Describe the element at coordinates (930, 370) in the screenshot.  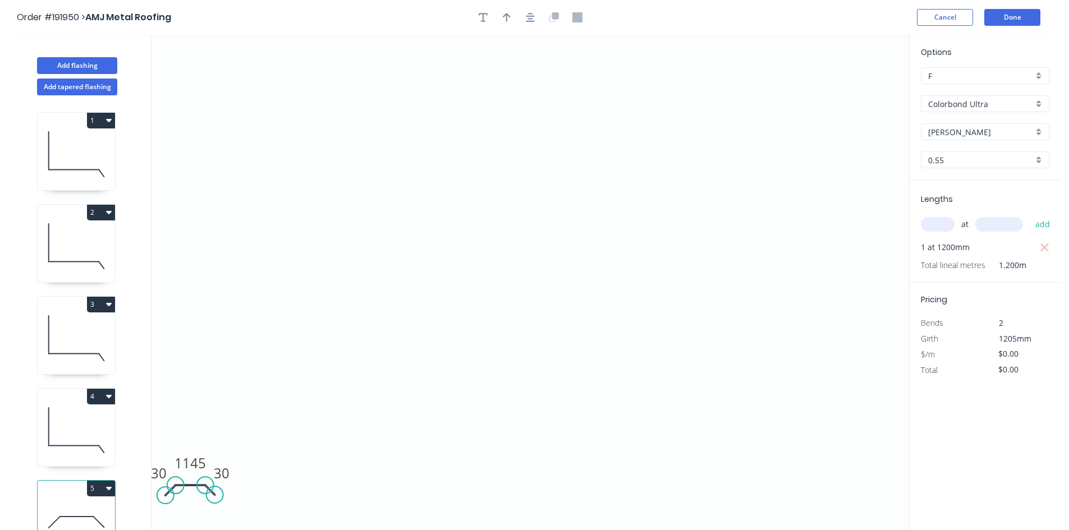
I see `span: Total` at that location.